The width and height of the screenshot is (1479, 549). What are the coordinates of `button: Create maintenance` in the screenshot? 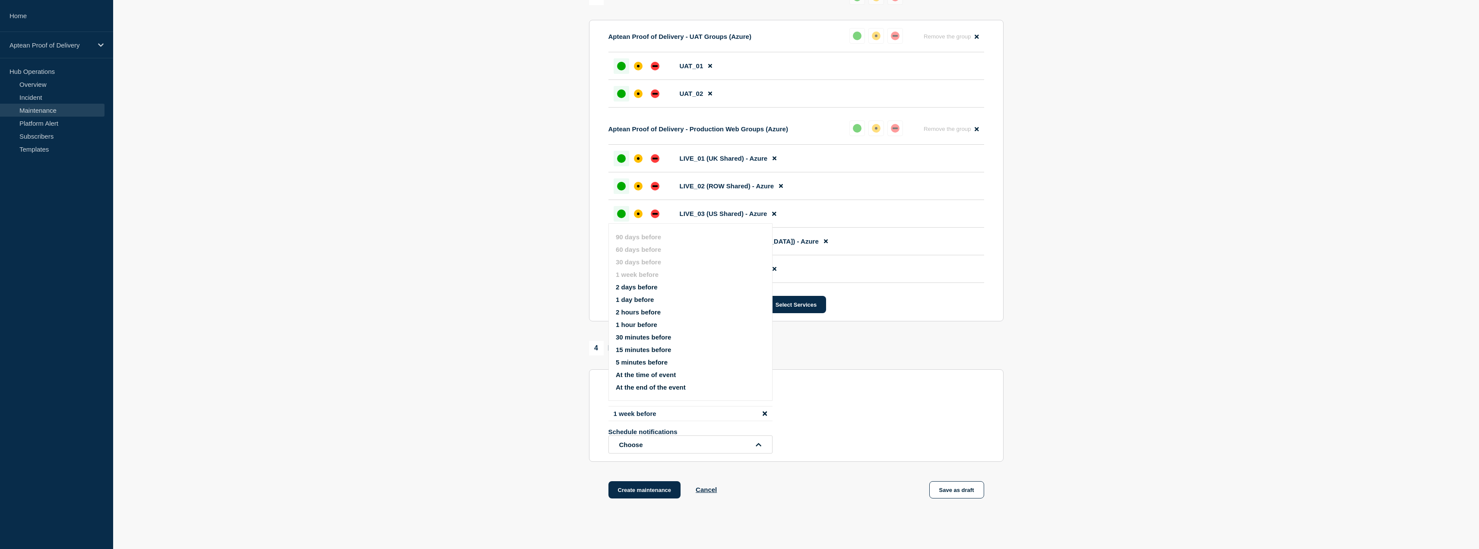 It's located at (645, 490).